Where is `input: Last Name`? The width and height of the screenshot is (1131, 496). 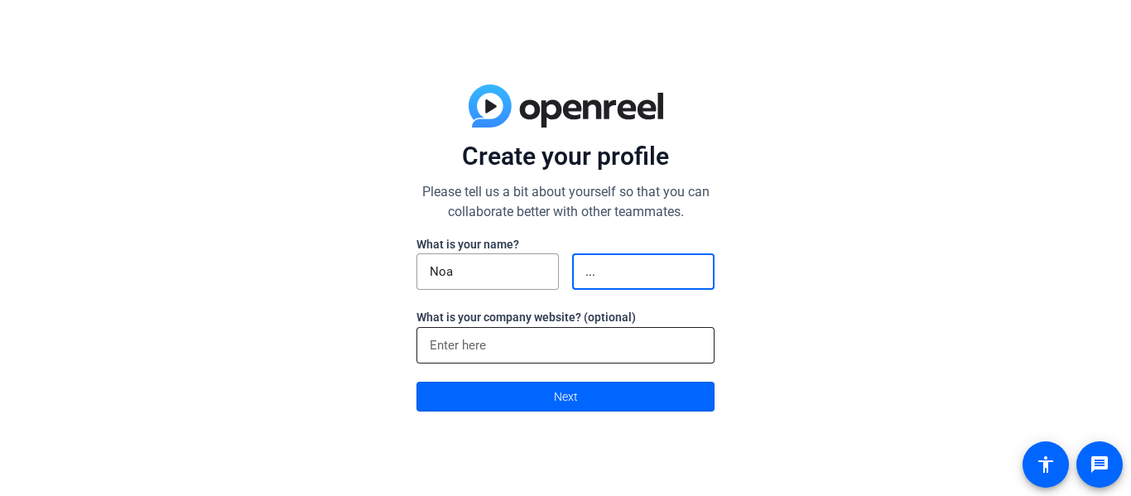
input: Last Name is located at coordinates (643, 271).